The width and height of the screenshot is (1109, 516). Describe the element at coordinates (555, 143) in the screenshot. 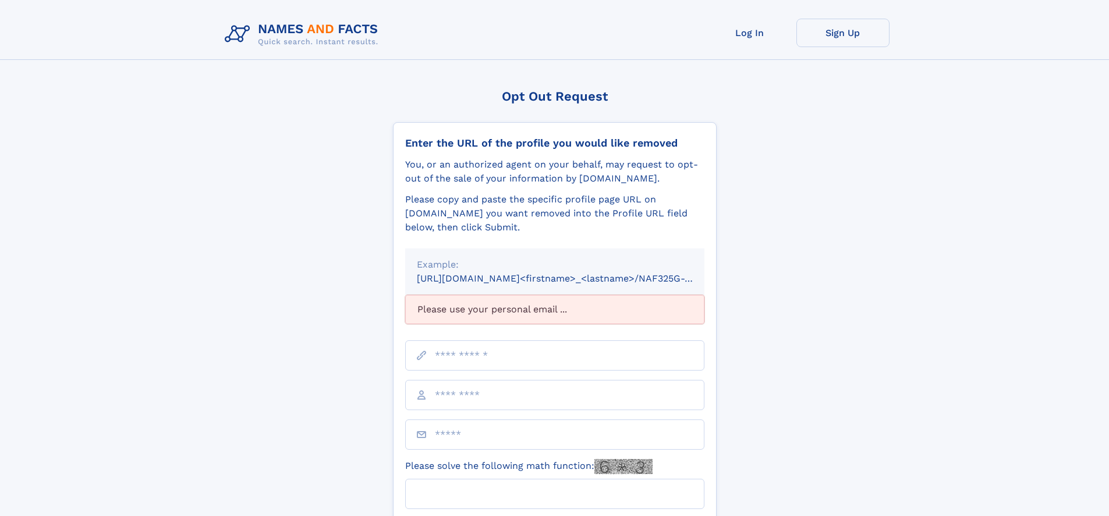

I see `div: Enter the URL of the profile you would like removed` at that location.